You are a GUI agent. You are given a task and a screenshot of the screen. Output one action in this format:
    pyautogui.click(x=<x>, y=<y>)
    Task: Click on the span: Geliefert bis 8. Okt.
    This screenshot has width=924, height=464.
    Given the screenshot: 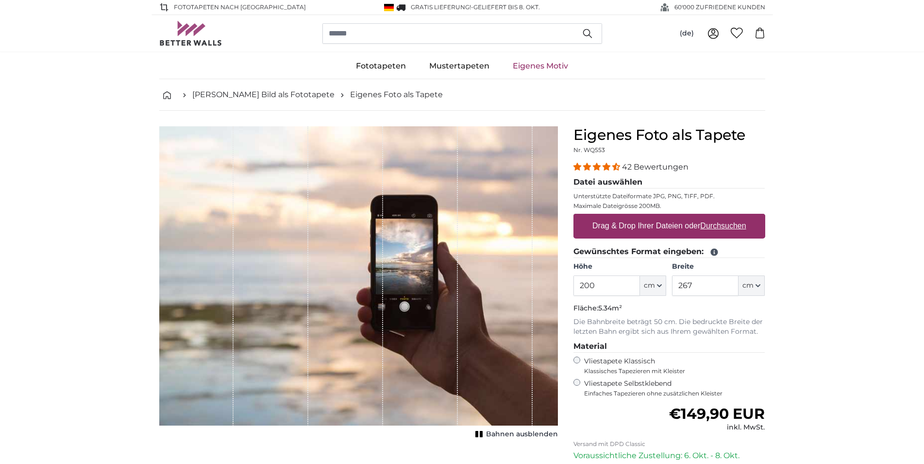 What is the action you would take?
    pyautogui.click(x=507, y=7)
    